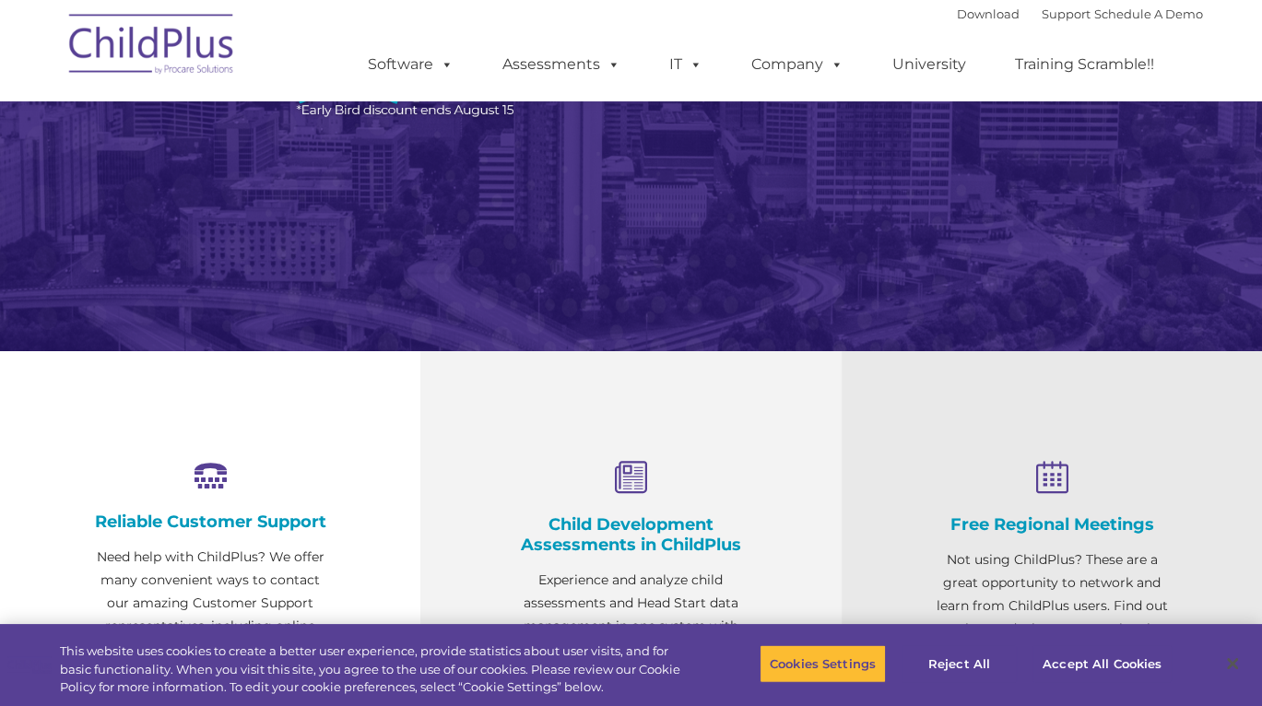 This screenshot has width=1262, height=706. I want to click on span: Phone number, so click(295, 204).